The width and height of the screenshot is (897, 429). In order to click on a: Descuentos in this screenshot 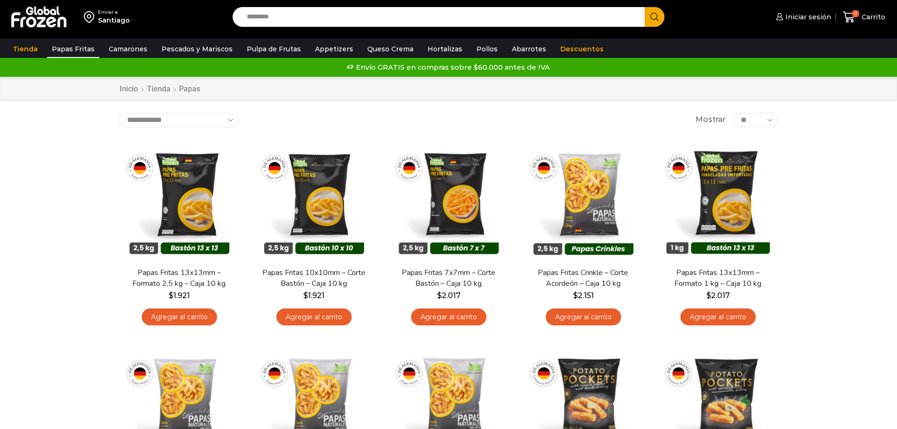, I will do `click(582, 49)`.